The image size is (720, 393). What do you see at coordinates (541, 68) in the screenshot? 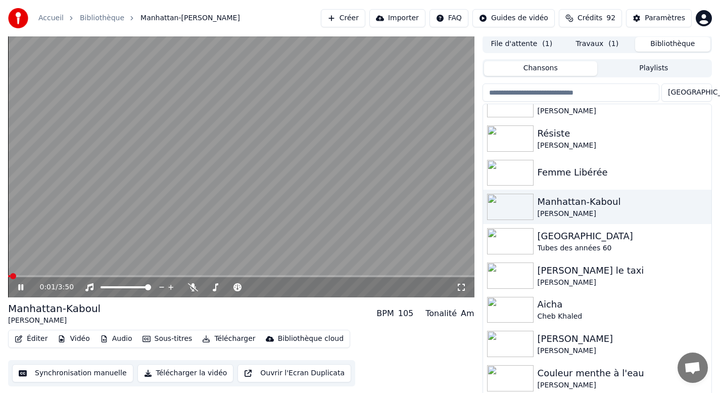
I see `button: Chansons` at bounding box center [541, 68].